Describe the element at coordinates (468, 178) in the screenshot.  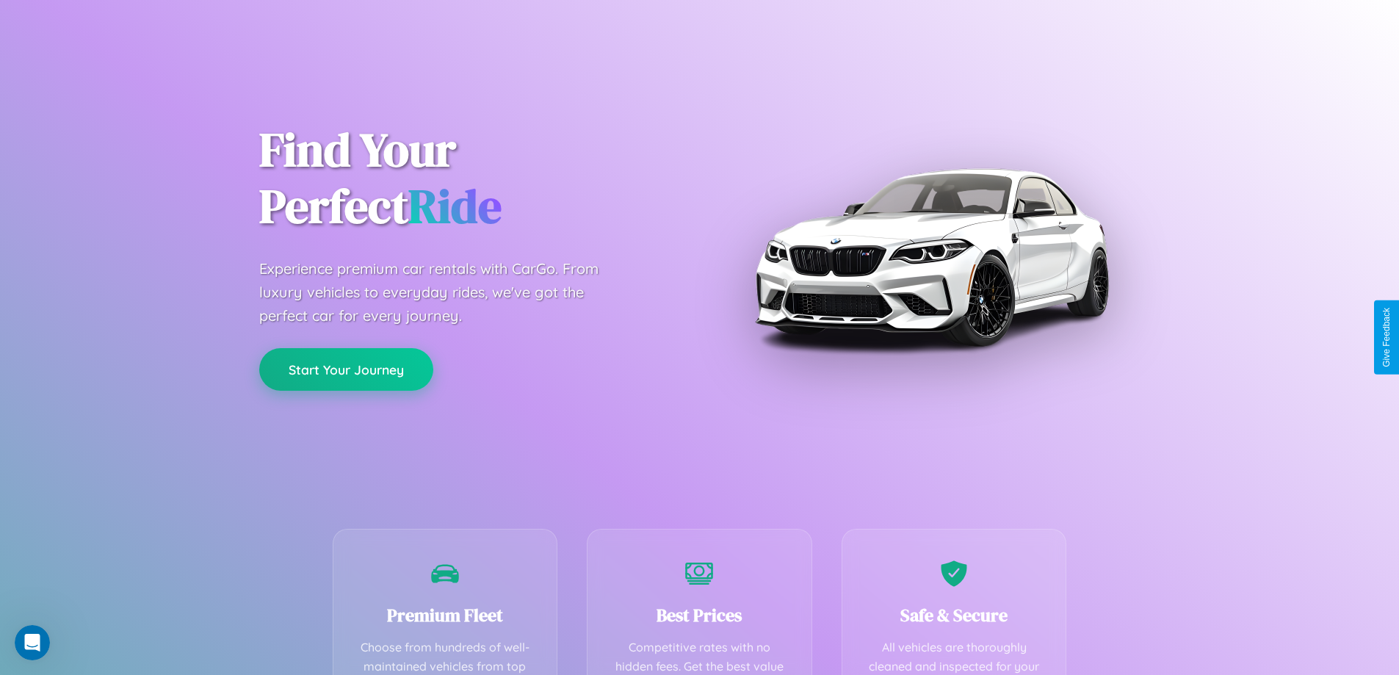
I see `h1: Find Your Perfect` at that location.